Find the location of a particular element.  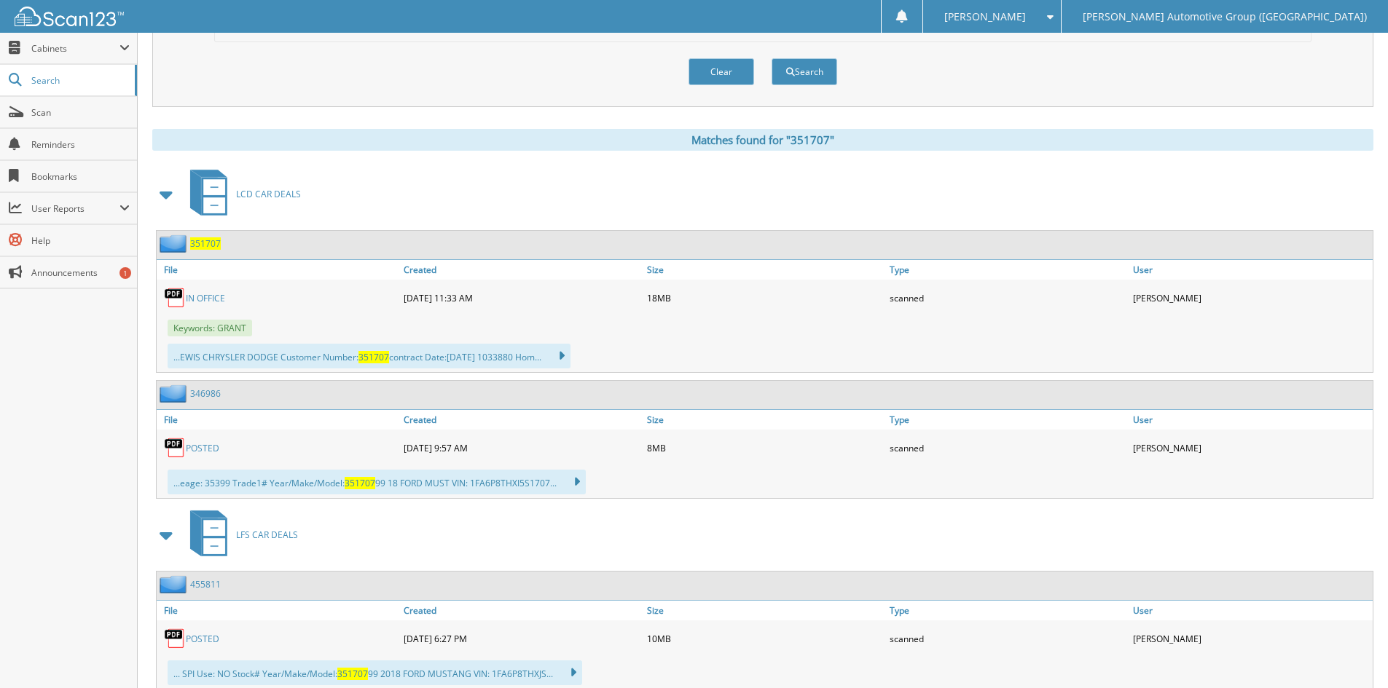

span: Keywords: GRANT is located at coordinates (210, 328).